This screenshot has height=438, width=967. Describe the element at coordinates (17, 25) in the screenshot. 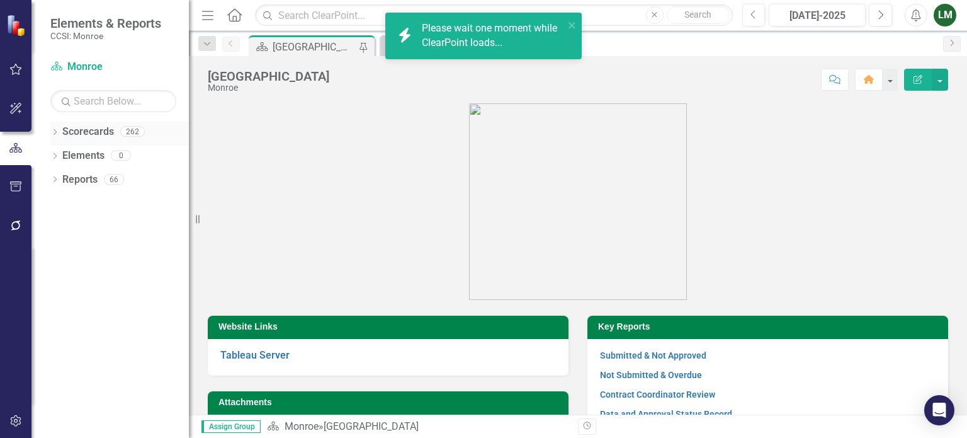

I see `img: ClearPoint Strategy` at that location.